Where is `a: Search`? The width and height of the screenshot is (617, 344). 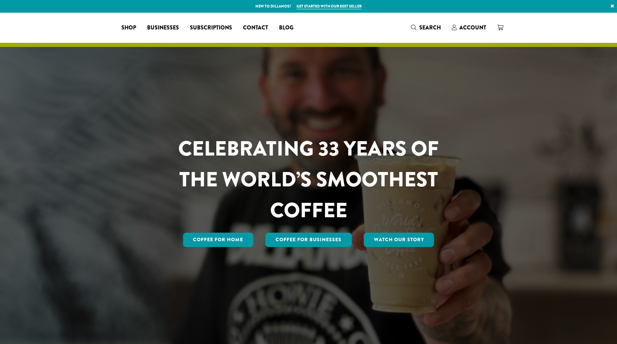 a: Search is located at coordinates (426, 27).